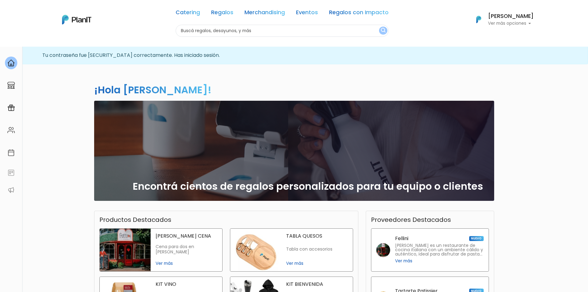 Image resolution: width=588 pixels, height=292 pixels. I want to click on a: Eventos, so click(307, 14).